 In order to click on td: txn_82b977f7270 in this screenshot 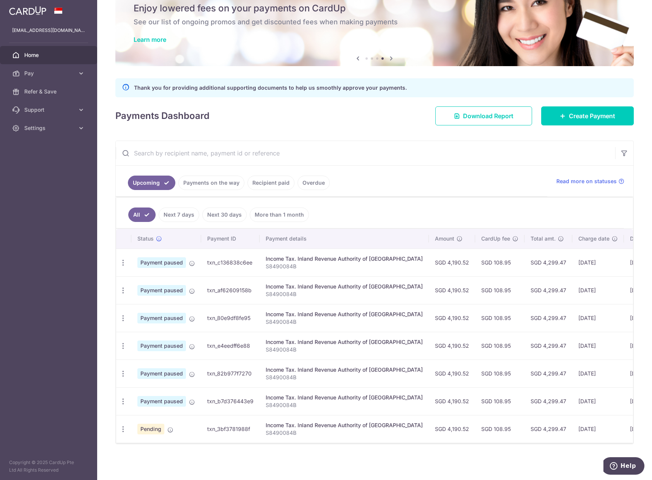, I will do `click(231, 373)`.